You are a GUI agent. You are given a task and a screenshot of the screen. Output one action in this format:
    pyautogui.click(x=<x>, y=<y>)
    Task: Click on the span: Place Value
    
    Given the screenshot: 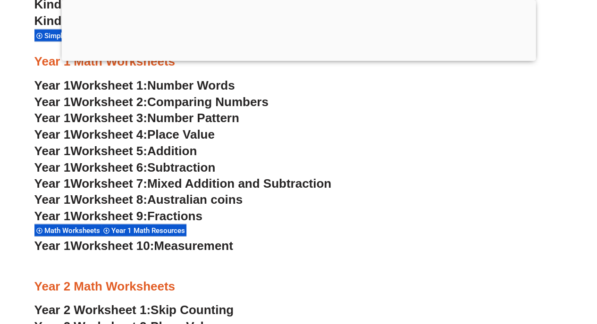 What is the action you would take?
    pyautogui.click(x=181, y=135)
    